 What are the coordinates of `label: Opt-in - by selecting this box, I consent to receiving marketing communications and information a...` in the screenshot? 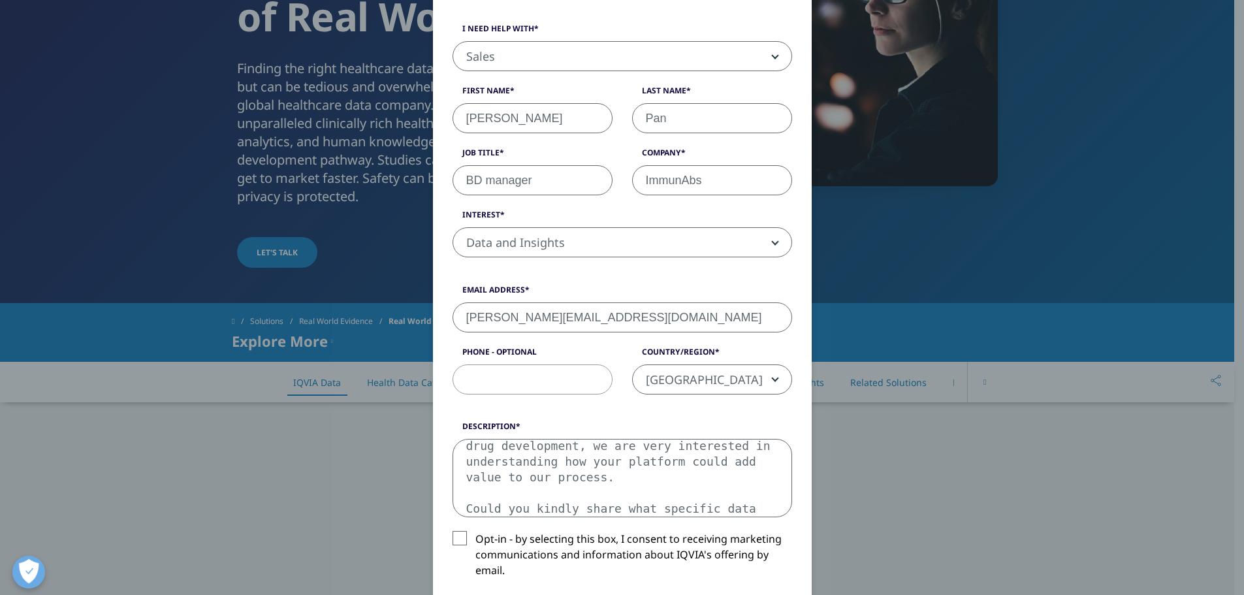 It's located at (622, 558).